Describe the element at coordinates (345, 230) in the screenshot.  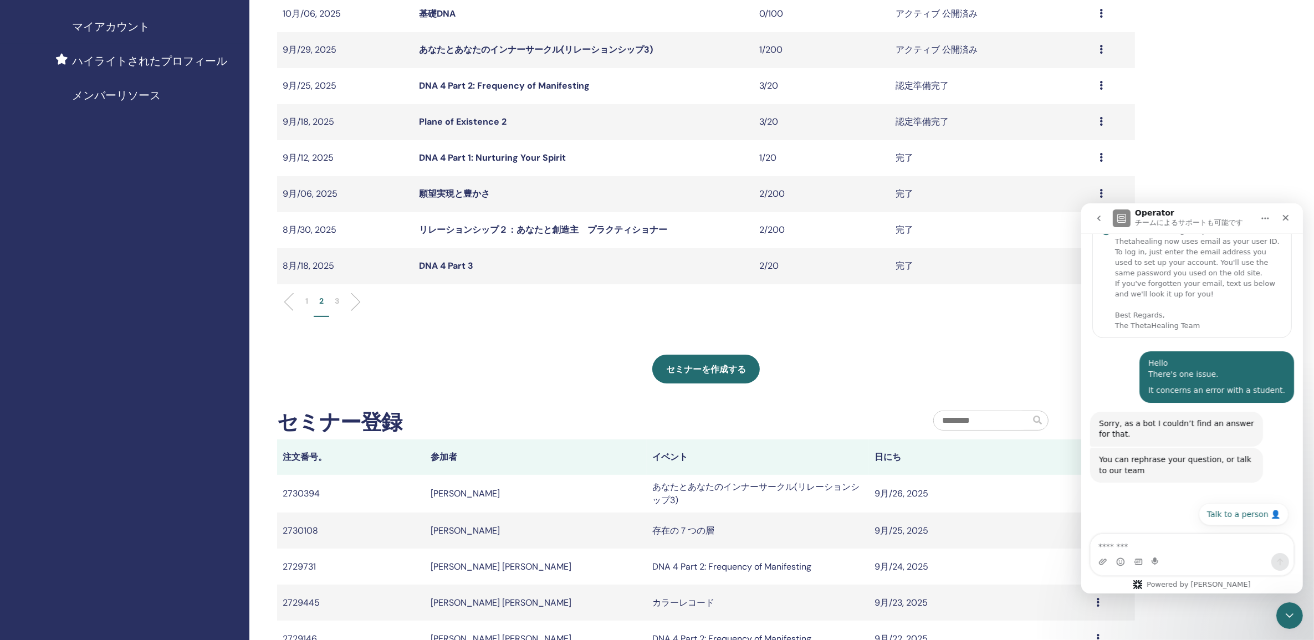
I see `td: 8月/30, 2025` at that location.